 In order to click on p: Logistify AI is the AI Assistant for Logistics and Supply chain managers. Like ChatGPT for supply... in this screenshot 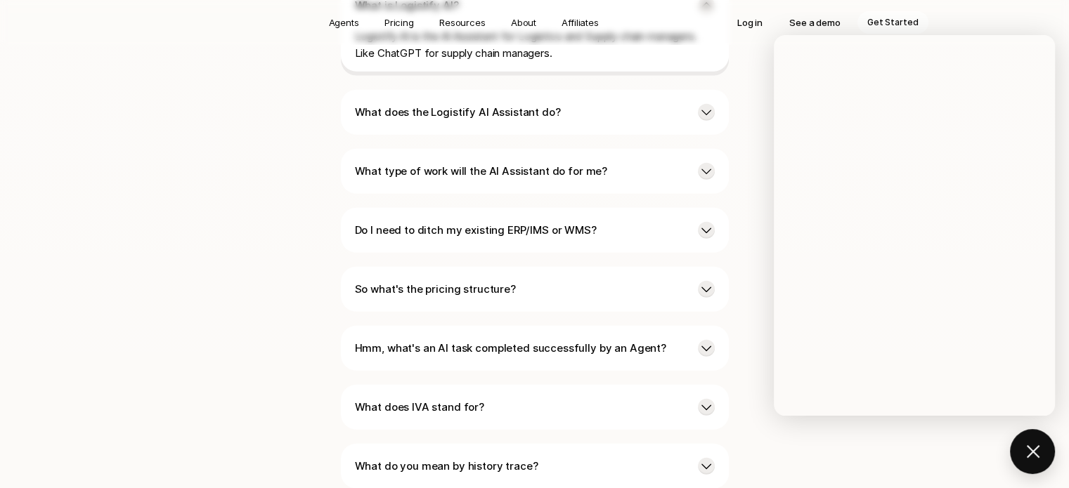, I will do `click(535, 45)`.